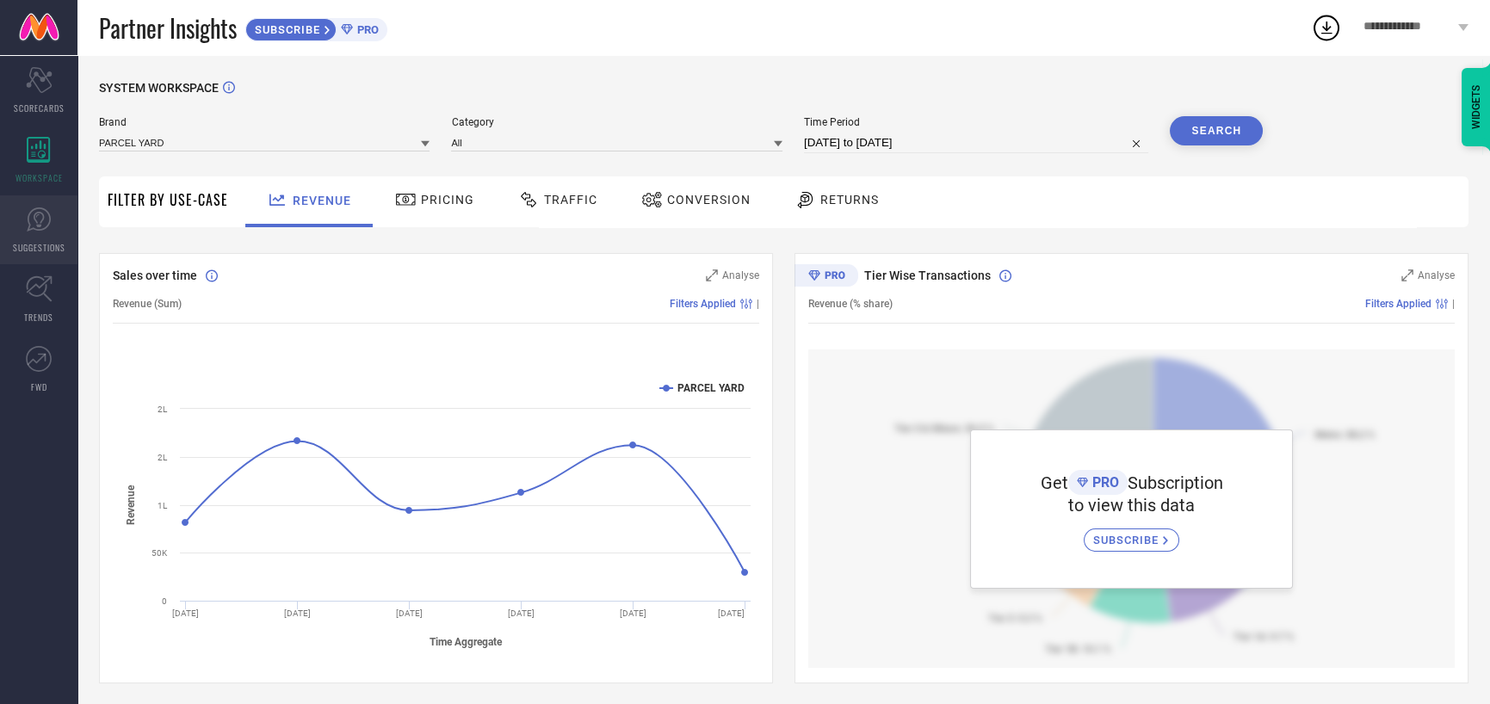 The image size is (1490, 704). Describe the element at coordinates (264, 122) in the screenshot. I see `span: Brand` at that location.